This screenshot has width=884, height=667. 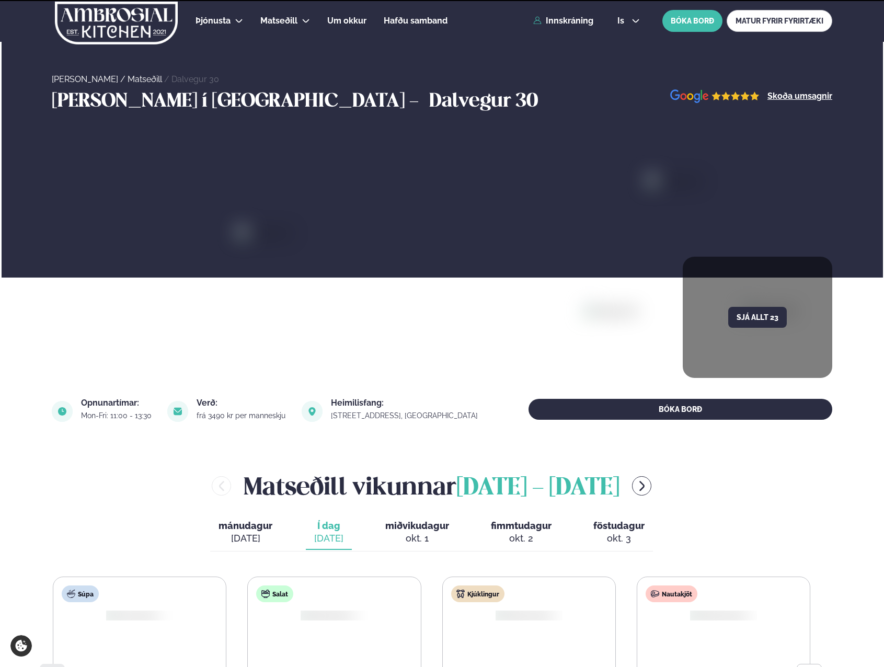 What do you see at coordinates (116, 23) in the screenshot?
I see `img: logo` at bounding box center [116, 23].